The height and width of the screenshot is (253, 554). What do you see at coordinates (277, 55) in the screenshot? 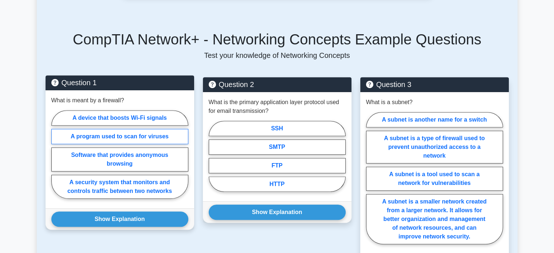
I see `p: Test your knowledge of Networking Concepts` at bounding box center [277, 55].